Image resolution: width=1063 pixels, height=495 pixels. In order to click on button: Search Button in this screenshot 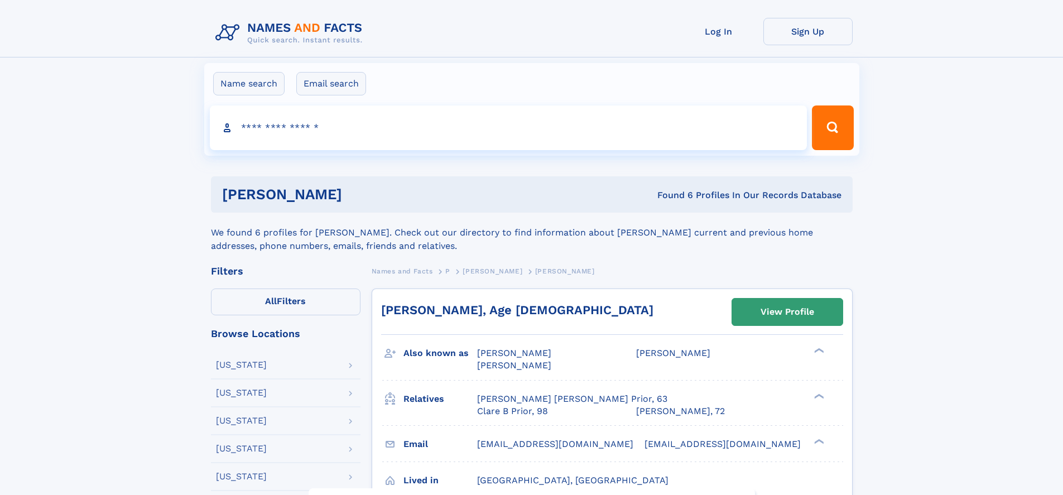, I will do `click(833, 128)`.